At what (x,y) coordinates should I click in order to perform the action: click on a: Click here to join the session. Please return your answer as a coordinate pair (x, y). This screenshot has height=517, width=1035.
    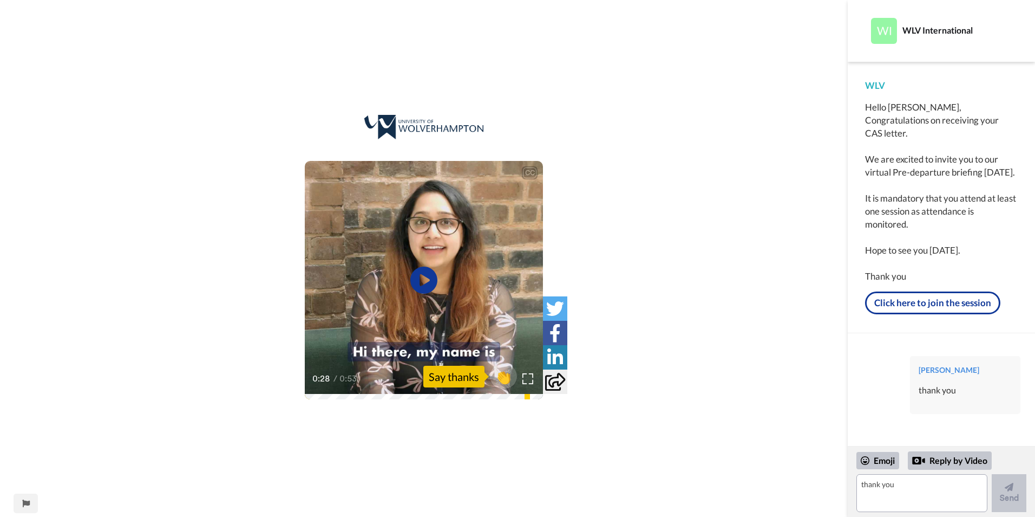
    Looking at the image, I should click on (933, 303).